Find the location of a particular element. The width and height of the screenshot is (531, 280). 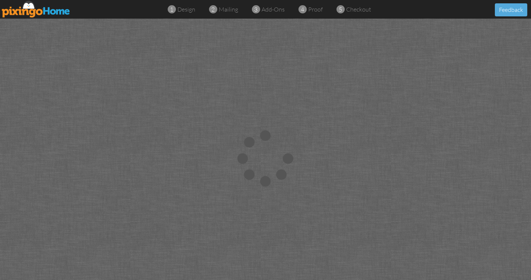

span: 3 is located at coordinates (256, 9).